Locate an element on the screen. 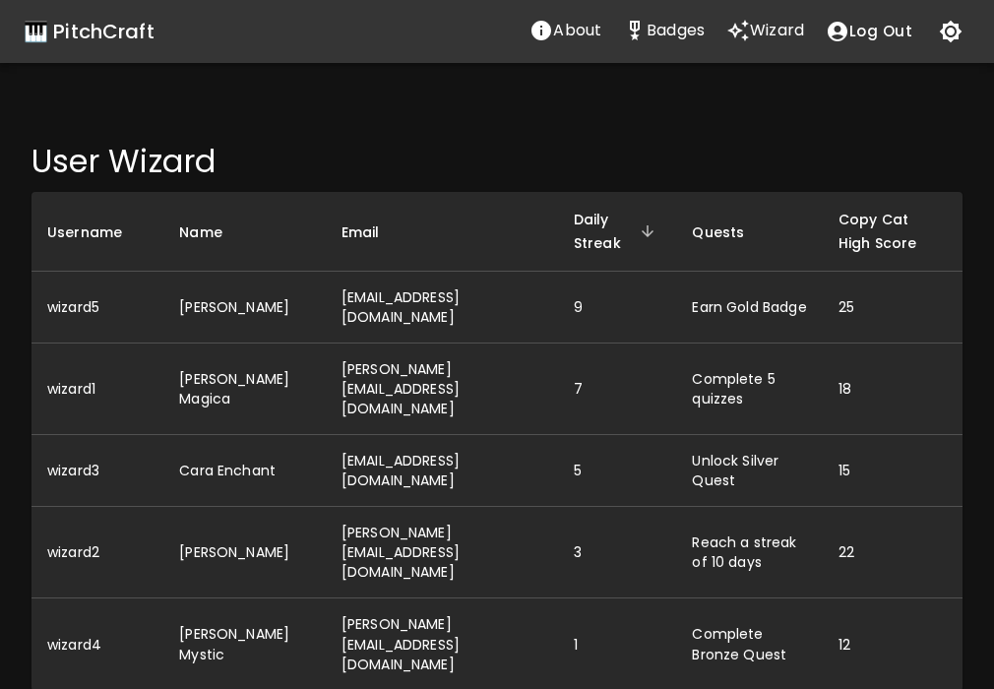 This screenshot has height=689, width=994. button: About is located at coordinates (565, 31).